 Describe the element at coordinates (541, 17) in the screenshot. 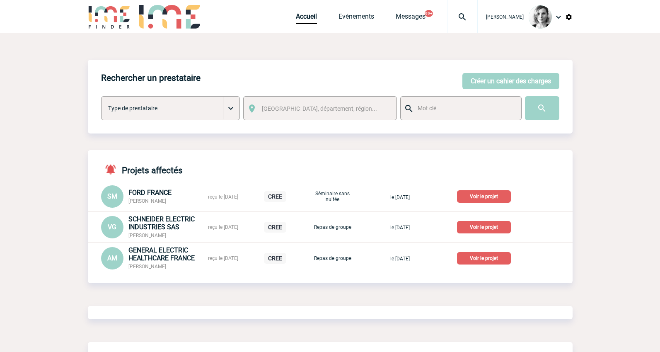

I see `img: 103019-1.png` at that location.